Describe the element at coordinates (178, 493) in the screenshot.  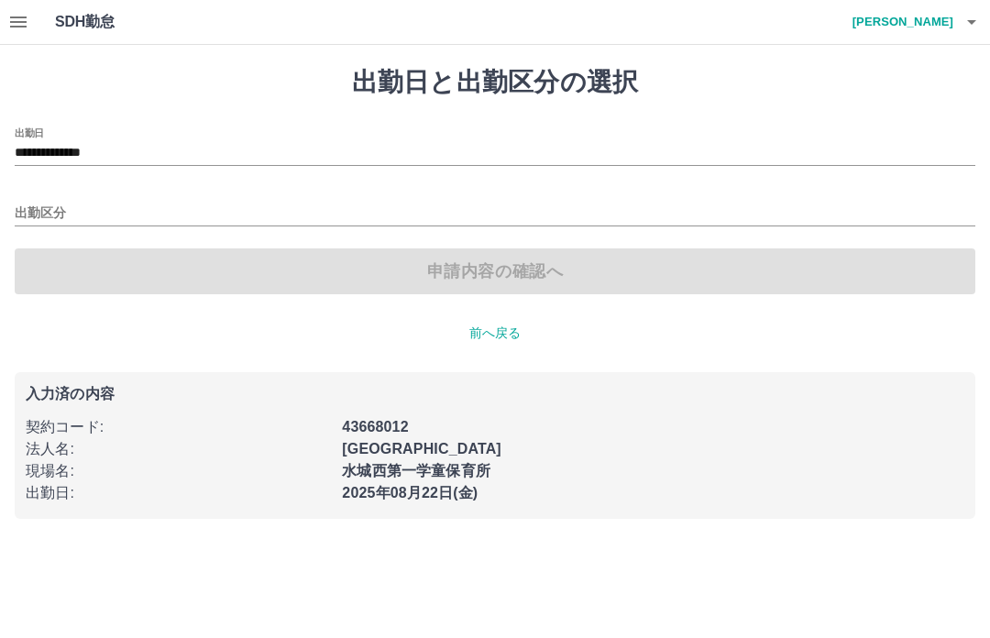
I see `p: 出勤日 :` at that location.